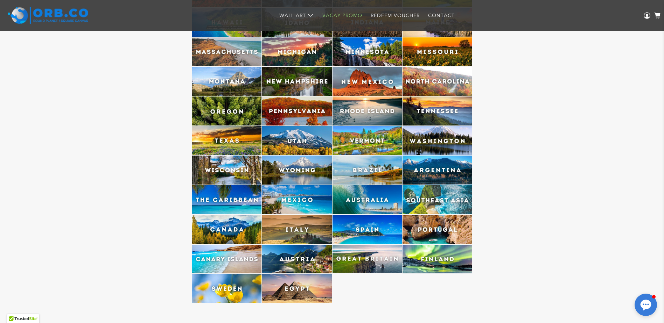  Describe the element at coordinates (441, 15) in the screenshot. I see `a: Contact` at that location.